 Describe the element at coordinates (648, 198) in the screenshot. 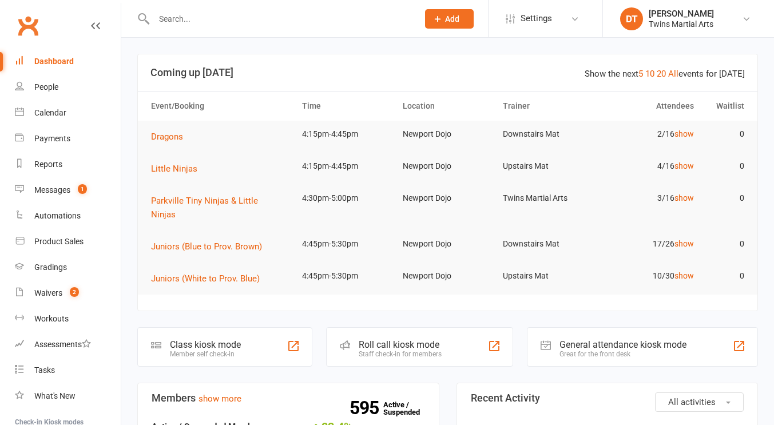

I see `td: 3/16` at that location.